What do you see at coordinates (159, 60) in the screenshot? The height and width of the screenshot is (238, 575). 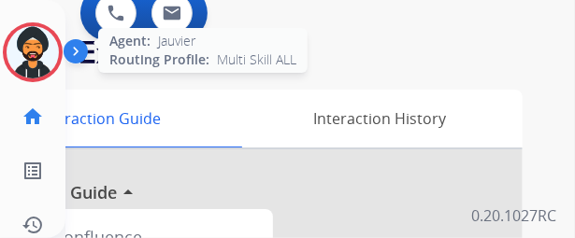 I see `span: Routing Profile:` at bounding box center [159, 60].